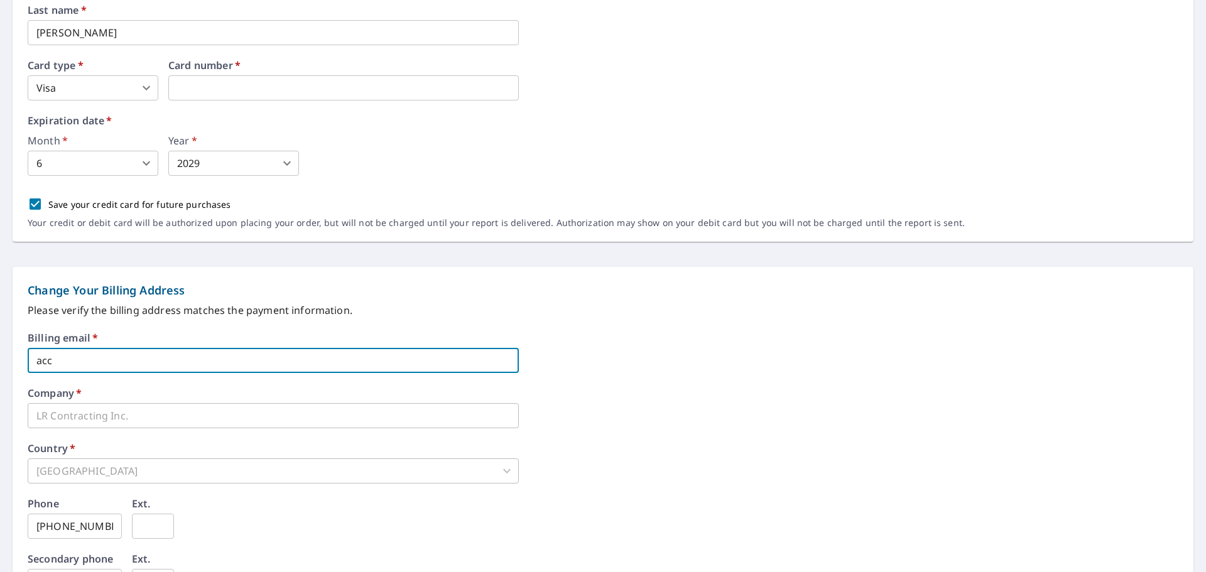 This screenshot has height=572, width=1206. What do you see at coordinates (93, 88) in the screenshot?
I see `div: Visa` at bounding box center [93, 88].